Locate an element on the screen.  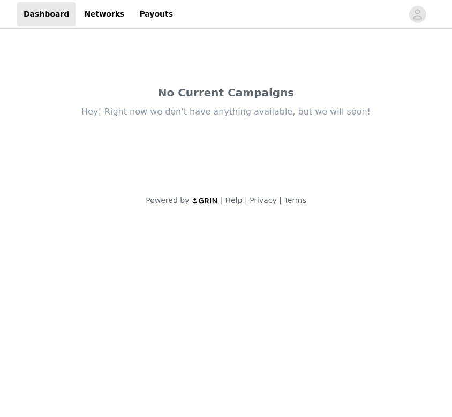
div: No Current Campaigns is located at coordinates (226, 93).